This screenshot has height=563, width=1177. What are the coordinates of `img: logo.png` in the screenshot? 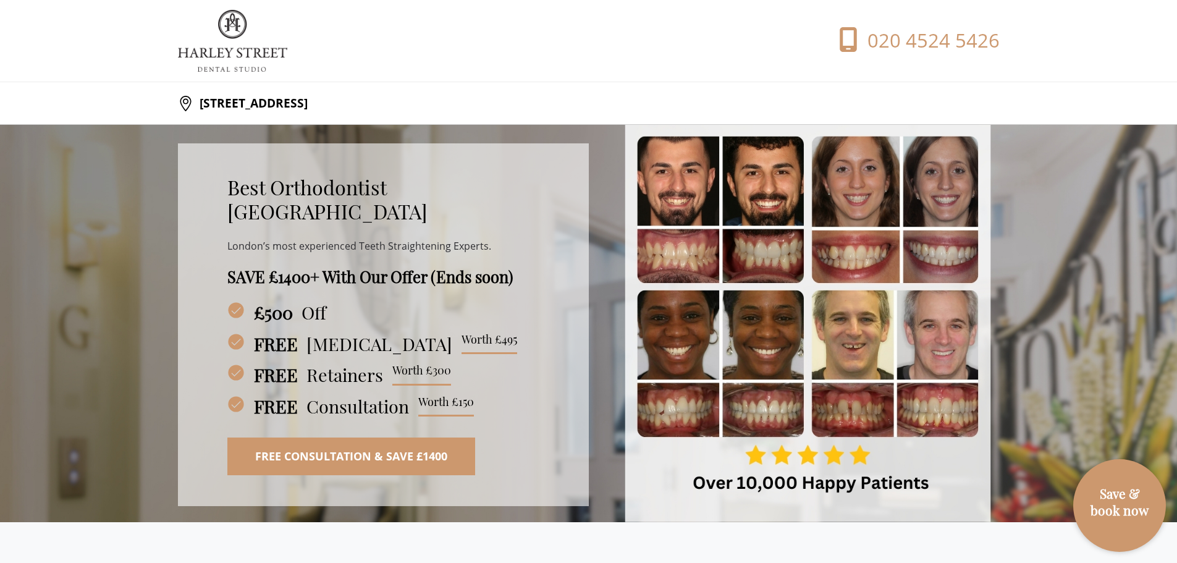 It's located at (232, 41).